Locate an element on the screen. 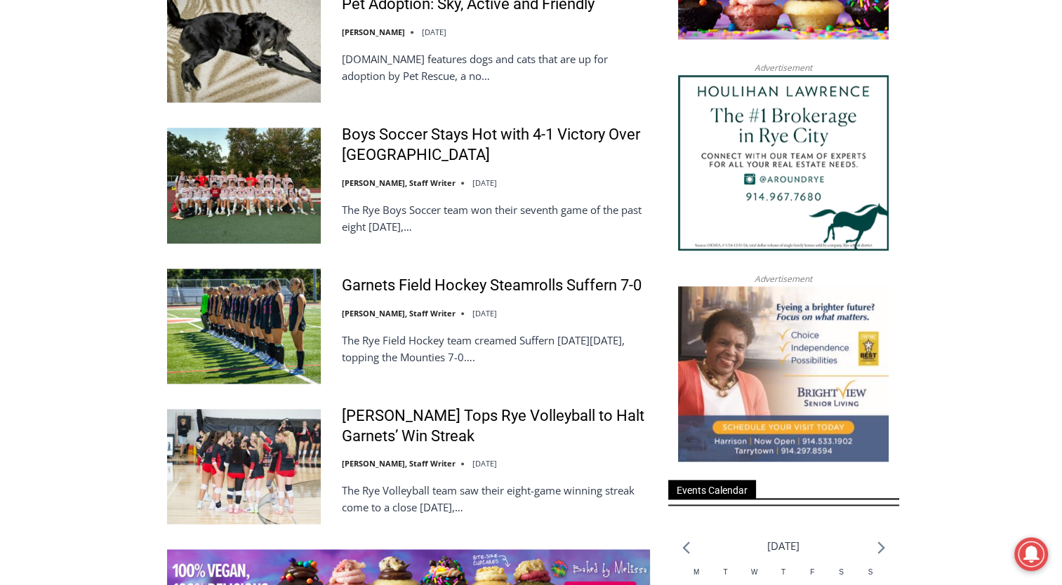 This screenshot has height=585, width=1062. a: Next month is located at coordinates (881, 548).